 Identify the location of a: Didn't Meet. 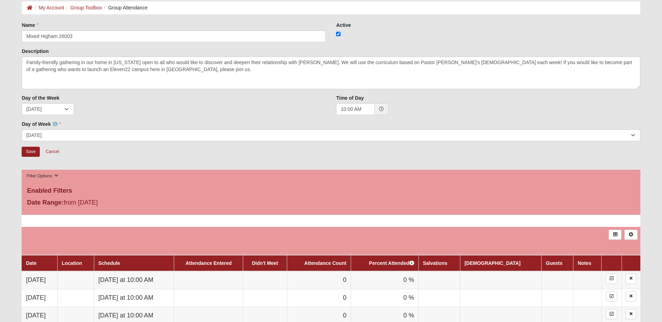
(265, 263).